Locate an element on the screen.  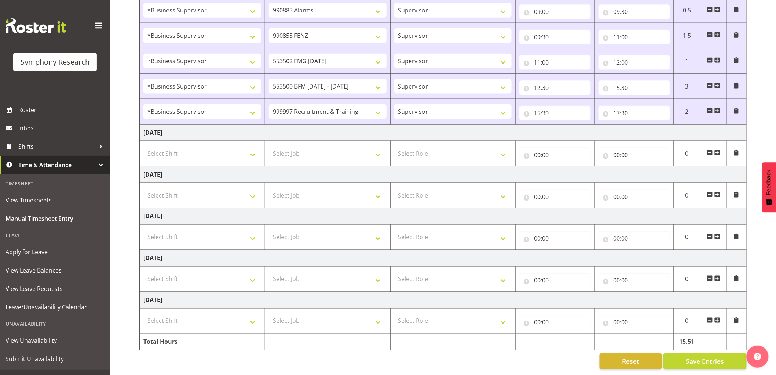
a: Apply for Leave is located at coordinates (55, 252).